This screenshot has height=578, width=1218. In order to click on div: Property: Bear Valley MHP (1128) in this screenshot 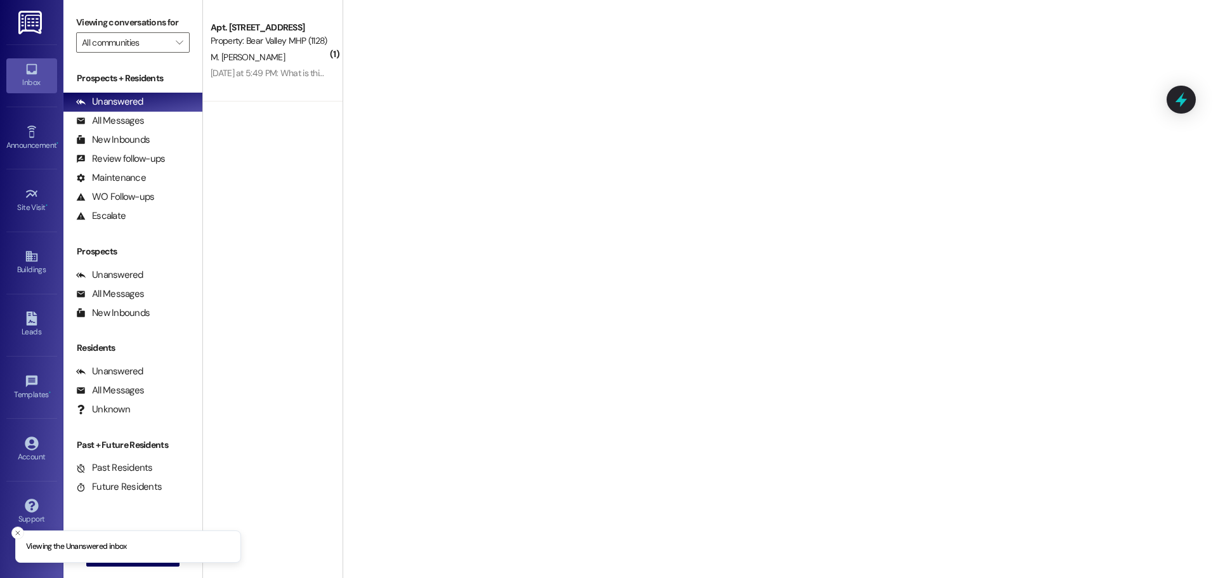, I will do `click(269, 41)`.